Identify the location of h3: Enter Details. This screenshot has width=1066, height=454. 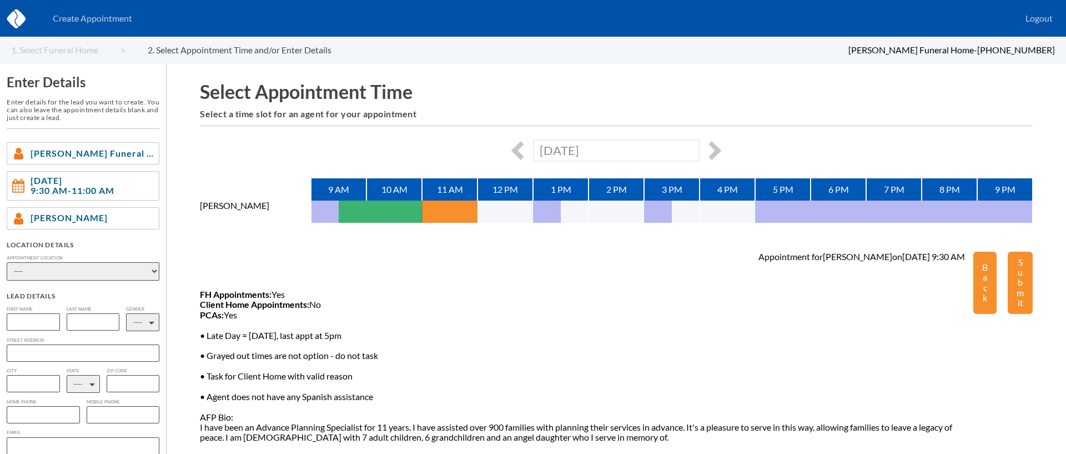
(83, 82).